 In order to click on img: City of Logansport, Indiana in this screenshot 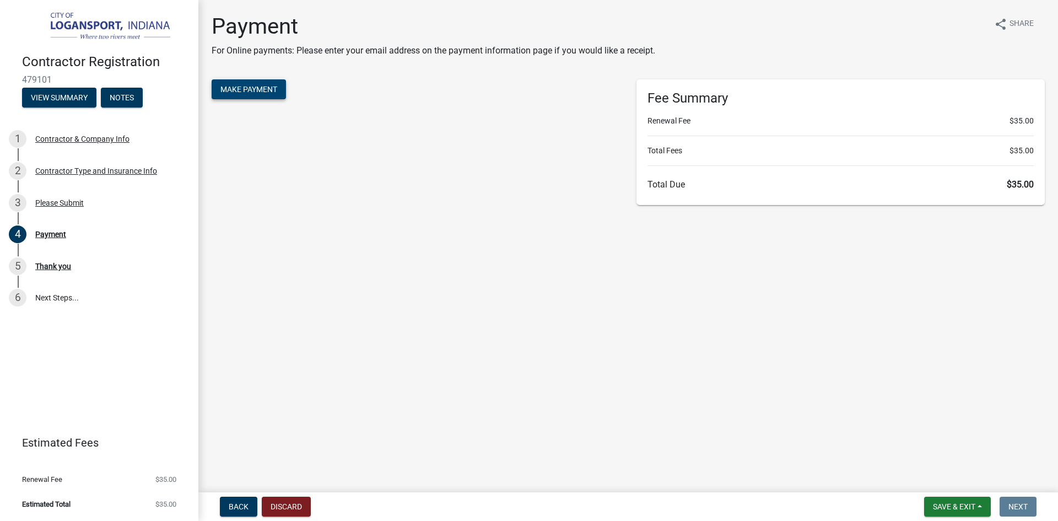, I will do `click(101, 27)`.